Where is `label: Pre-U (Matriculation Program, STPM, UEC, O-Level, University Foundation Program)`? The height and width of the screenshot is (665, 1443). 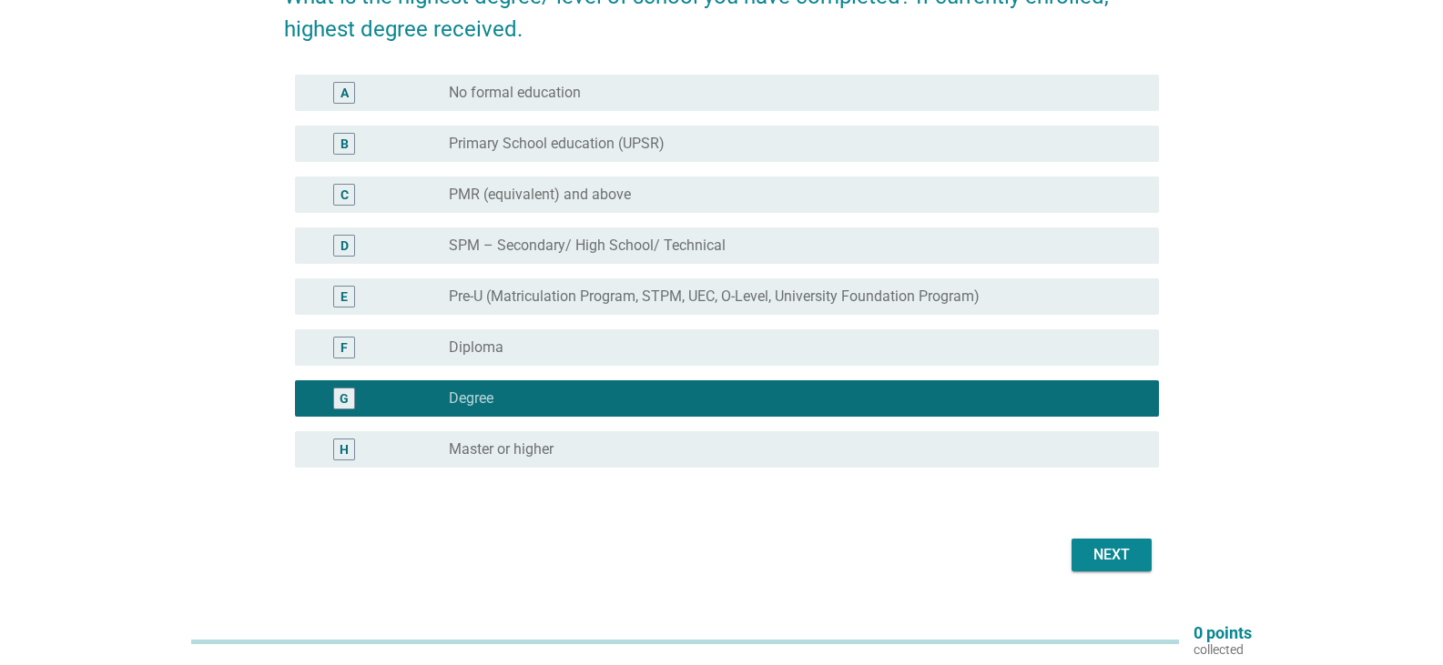
label: Pre-U (Matriculation Program, STPM, UEC, O-Level, University Foundation Program) is located at coordinates (714, 297).